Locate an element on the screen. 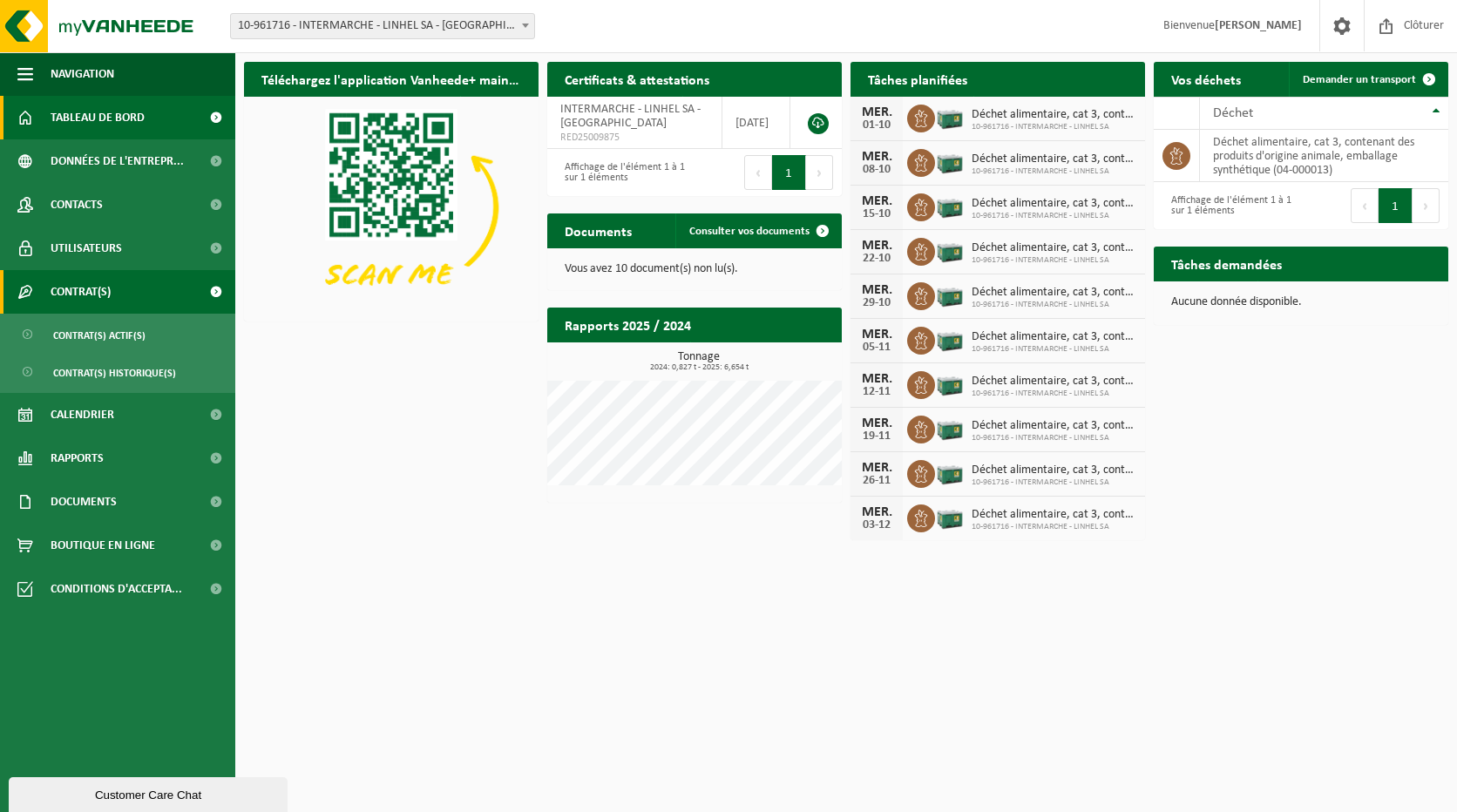  span: Conditions d'accepta... is located at coordinates (116, 589).